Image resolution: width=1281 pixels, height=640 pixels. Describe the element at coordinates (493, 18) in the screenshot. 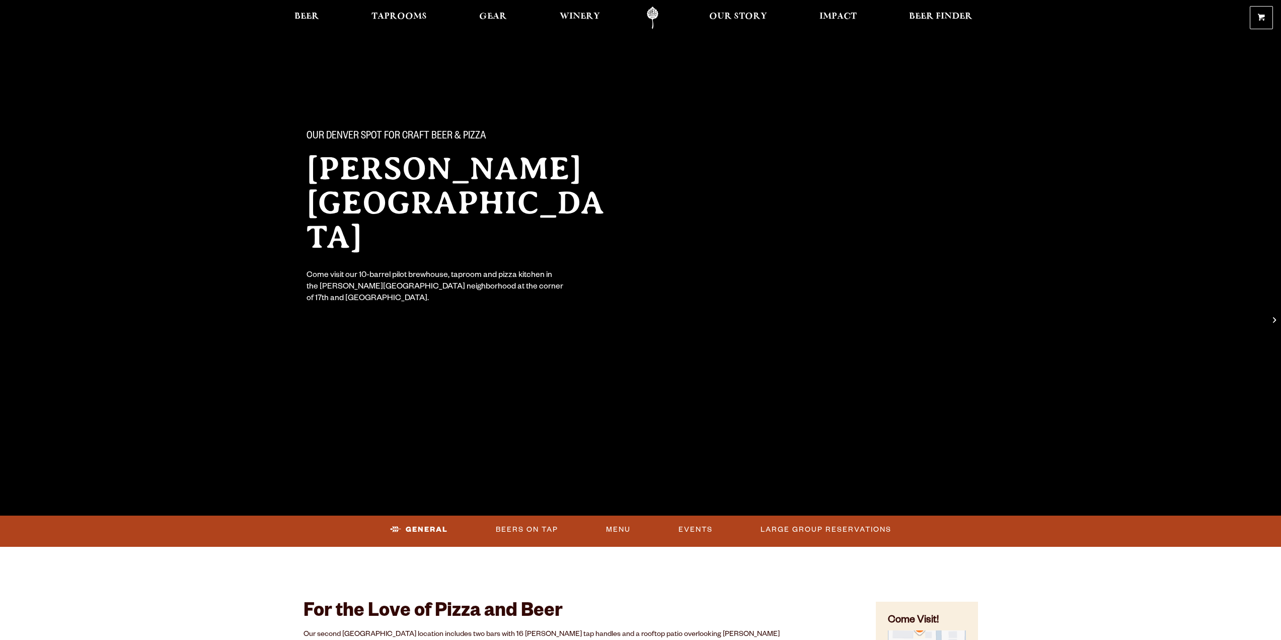

I see `a: Gear` at that location.